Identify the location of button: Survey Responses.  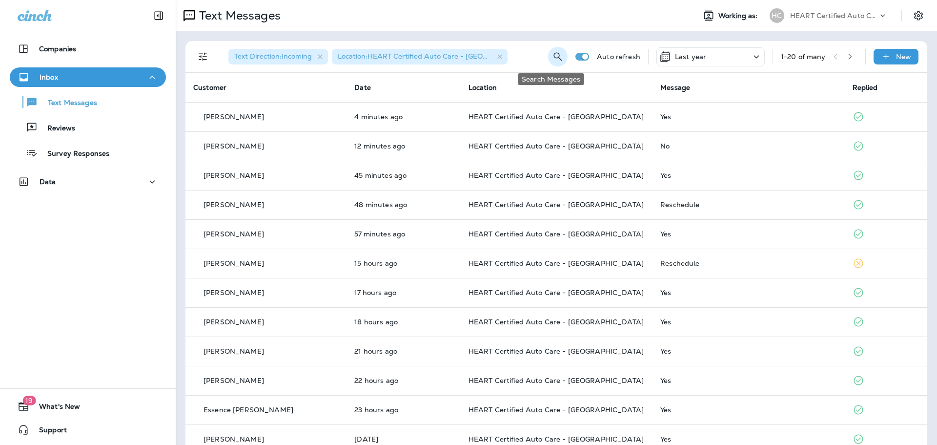
(88, 153).